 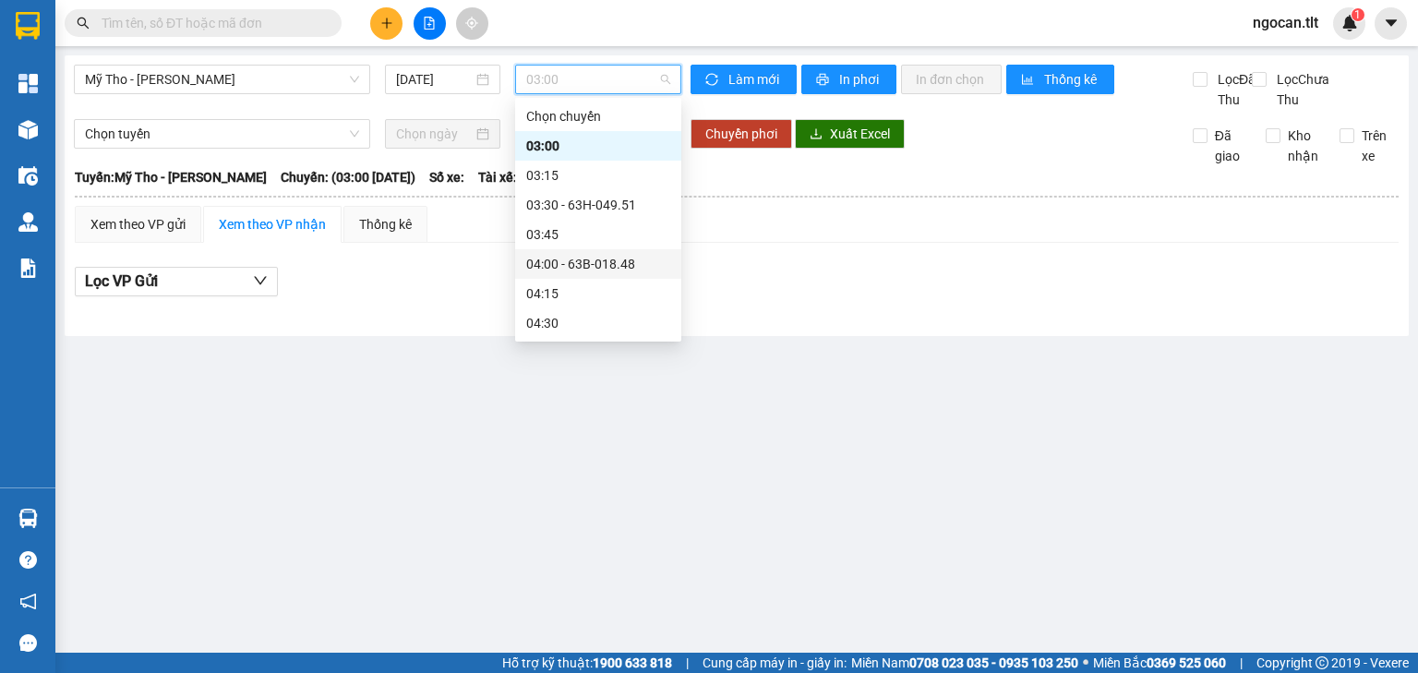 I want to click on span: Cung cấp máy in - giấy in:, so click(x=775, y=663).